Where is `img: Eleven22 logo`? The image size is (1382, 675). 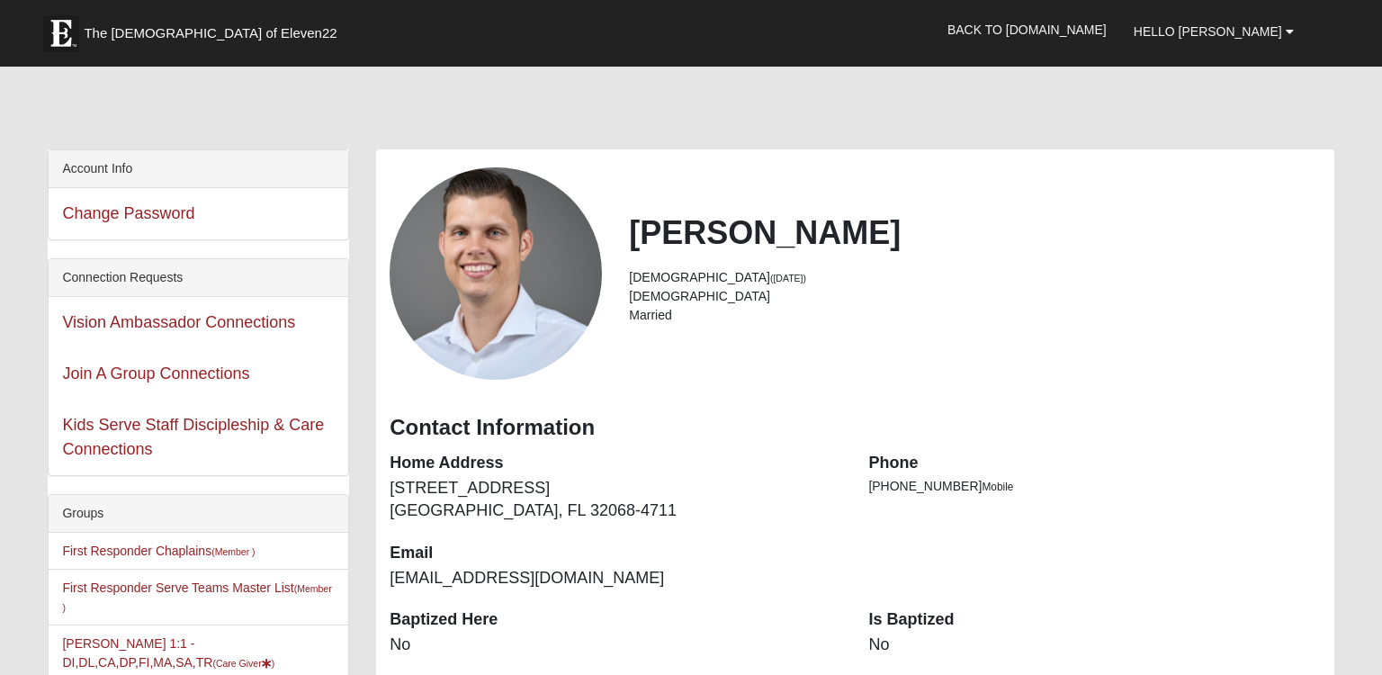 img: Eleven22 logo is located at coordinates (61, 33).